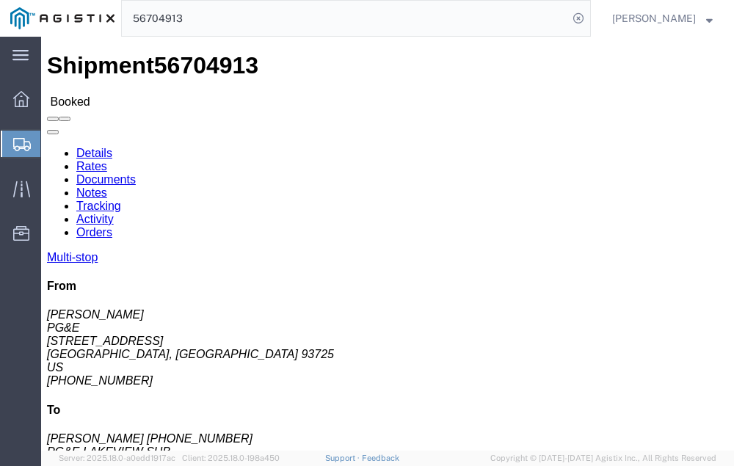  Describe the element at coordinates (345, 18) in the screenshot. I see `input: Search for shipment number, reference number` at that location.